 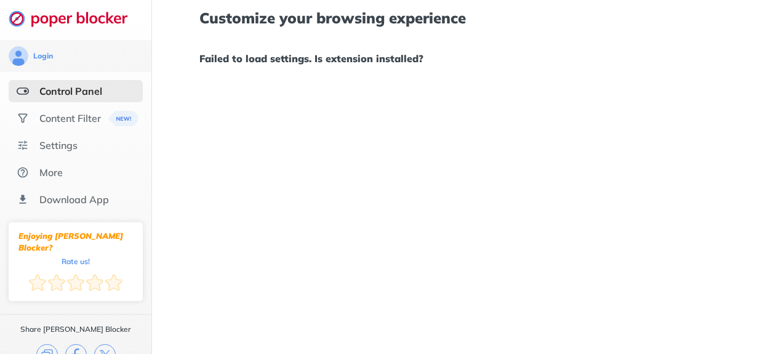 I want to click on img: settings.svg, so click(x=23, y=145).